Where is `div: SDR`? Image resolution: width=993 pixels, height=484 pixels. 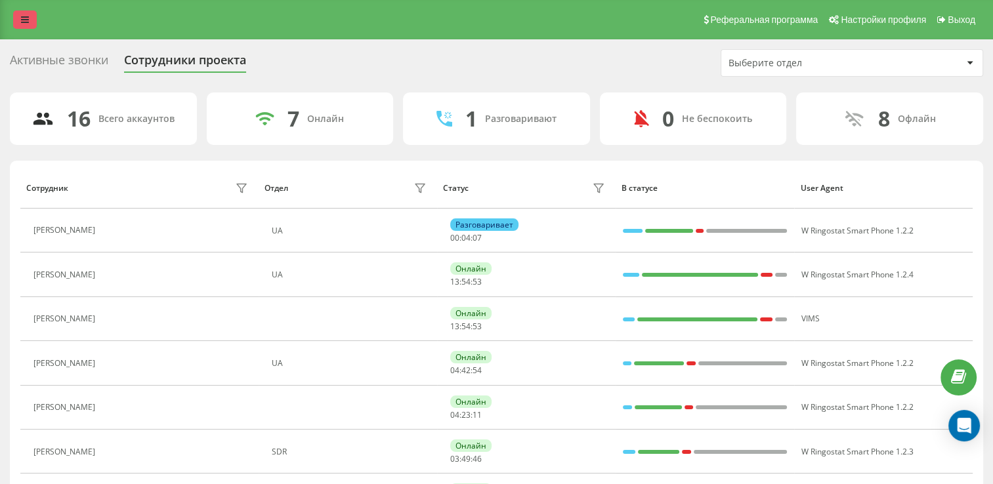 div: SDR is located at coordinates (351, 452).